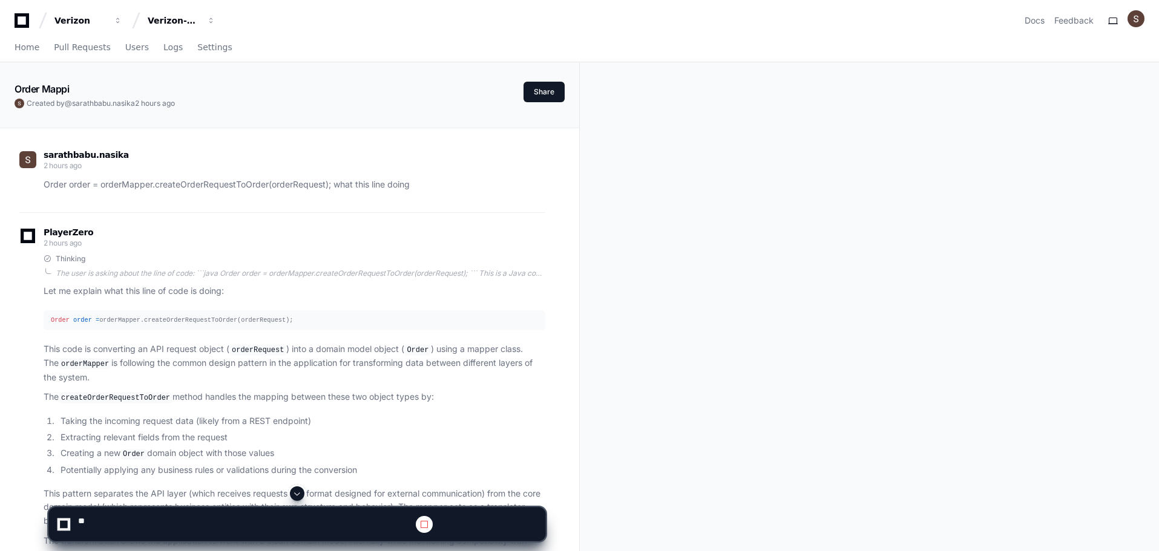 The image size is (1159, 551). What do you see at coordinates (301, 438) in the screenshot?
I see `li: Extracting relevant fields from the request` at bounding box center [301, 438].